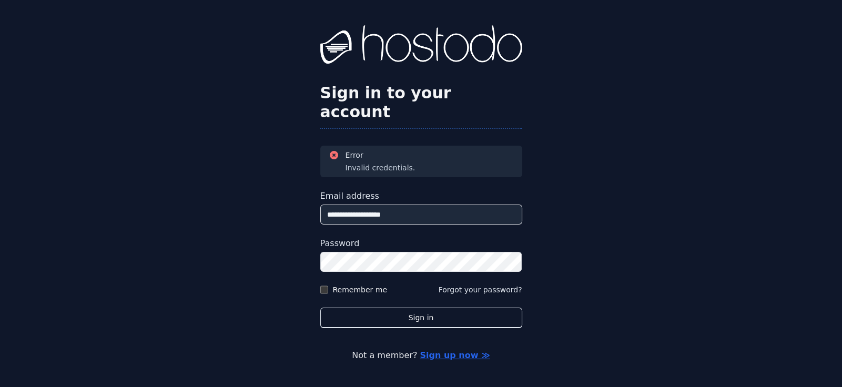 The image size is (842, 387). I want to click on h2: Sign in to your account, so click(421, 103).